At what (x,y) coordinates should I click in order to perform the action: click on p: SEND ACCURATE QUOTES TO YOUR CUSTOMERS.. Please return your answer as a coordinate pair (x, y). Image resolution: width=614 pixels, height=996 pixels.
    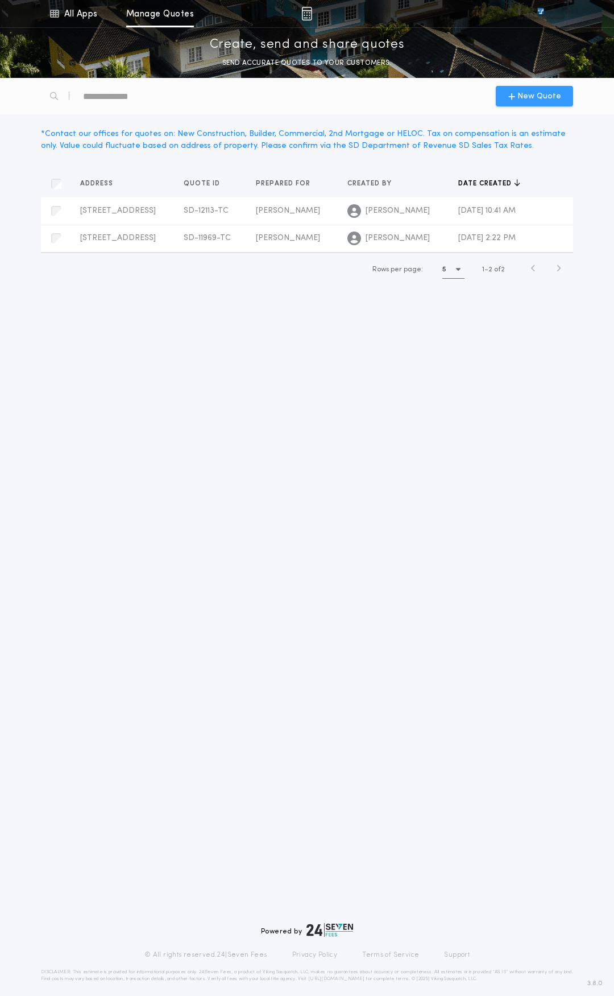
    Looking at the image, I should click on (307, 63).